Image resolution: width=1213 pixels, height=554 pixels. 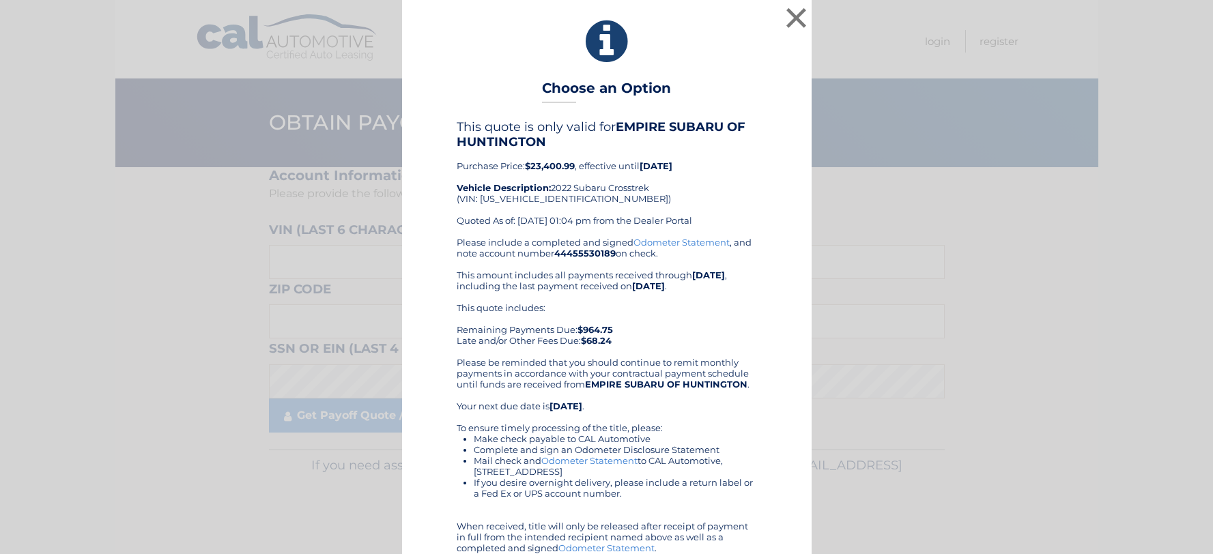 I want to click on li: If you desire overnight delivery, please include a return label or a Fed Ex or UPS account number., so click(x=615, y=488).